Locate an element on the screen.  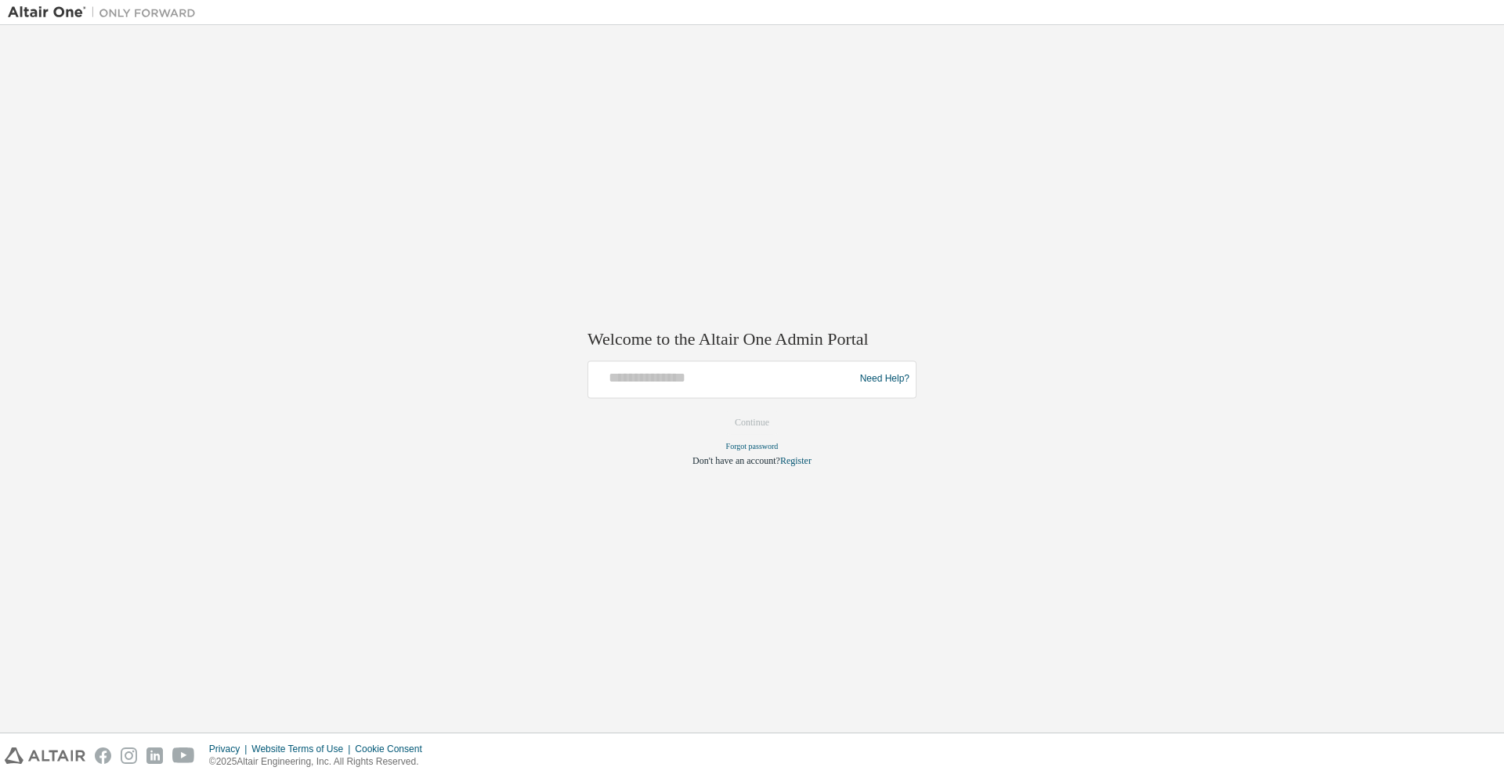
div: Cookie Consent is located at coordinates (392, 749).